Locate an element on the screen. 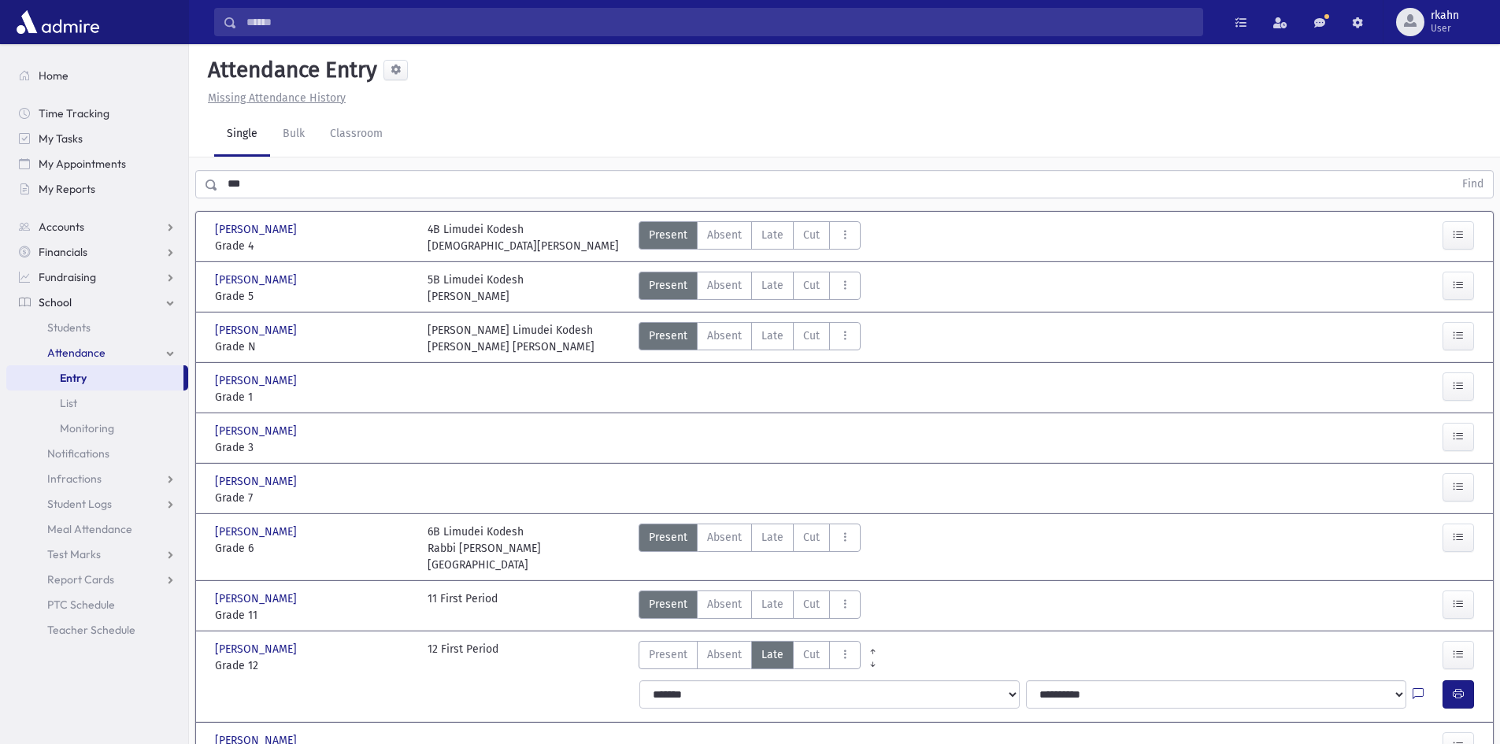 This screenshot has width=1500, height=744. span: Student Logs is located at coordinates (80, 504).